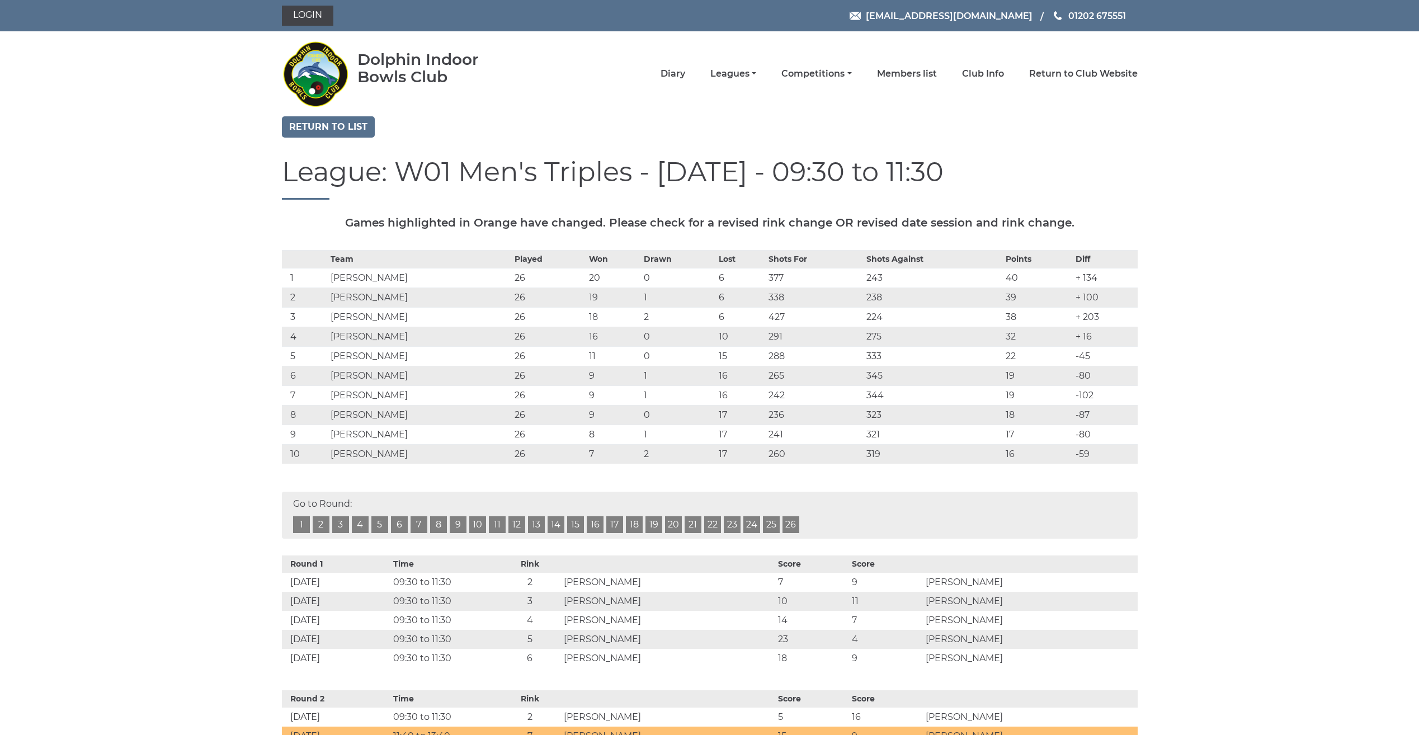 The width and height of the screenshot is (1419, 735). Describe the element at coordinates (439, 525) in the screenshot. I see `a: 8` at that location.